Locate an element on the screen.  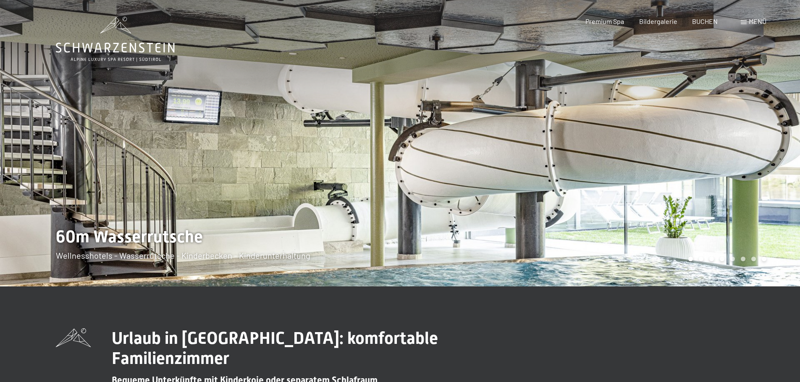
div: Carousel Page 4 is located at coordinates (721, 259).